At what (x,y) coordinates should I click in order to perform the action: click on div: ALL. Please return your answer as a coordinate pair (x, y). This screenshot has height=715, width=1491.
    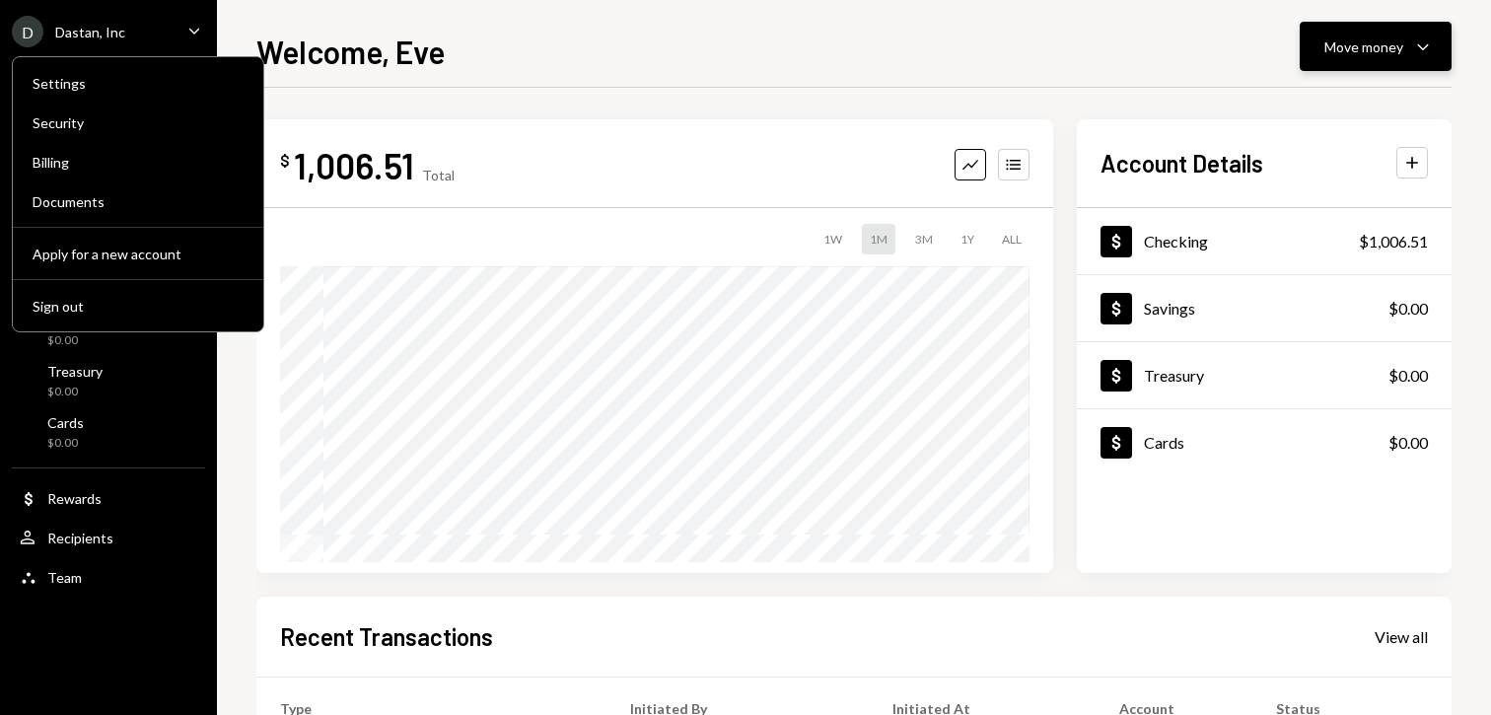
    Looking at the image, I should click on (1012, 239).